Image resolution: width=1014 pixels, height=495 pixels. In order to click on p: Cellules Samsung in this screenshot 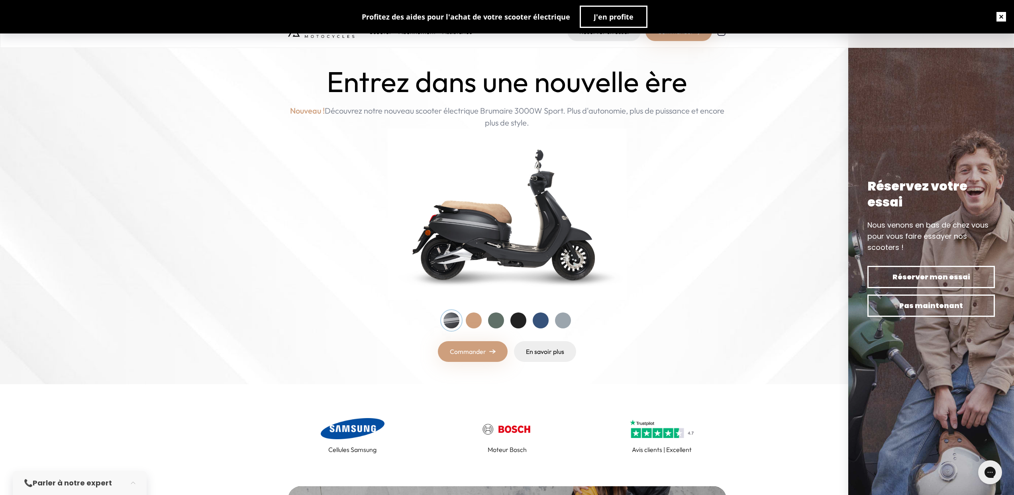, I will do `click(352, 449)`.